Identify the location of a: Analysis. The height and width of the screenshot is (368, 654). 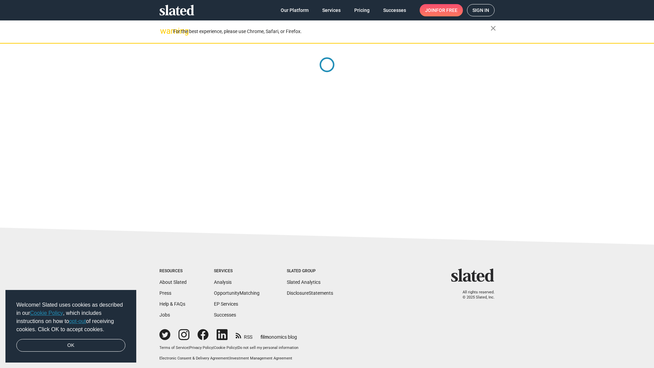
(223, 282).